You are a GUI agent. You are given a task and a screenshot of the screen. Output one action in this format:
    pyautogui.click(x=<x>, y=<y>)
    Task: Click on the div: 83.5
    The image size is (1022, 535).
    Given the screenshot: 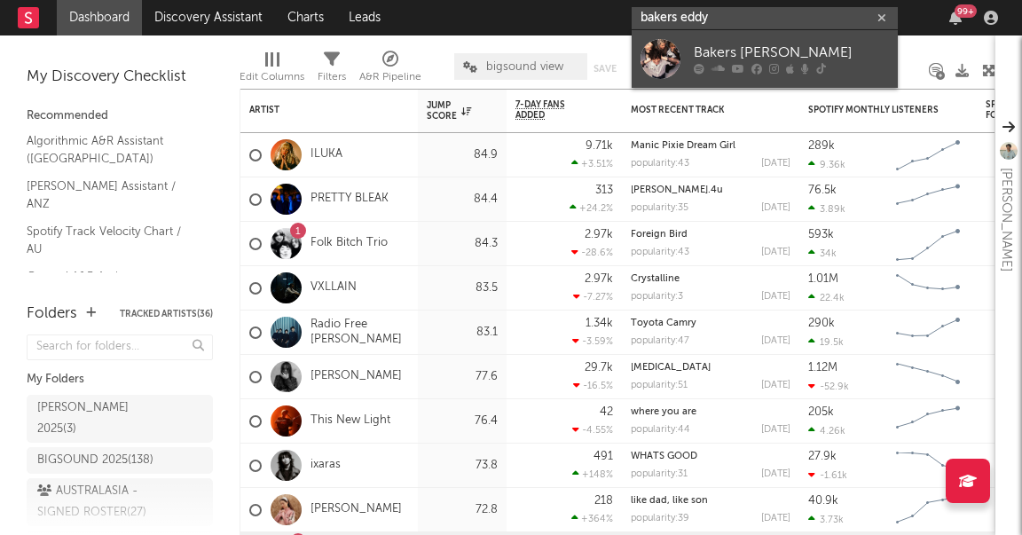 What is the action you would take?
    pyautogui.click(x=462, y=288)
    